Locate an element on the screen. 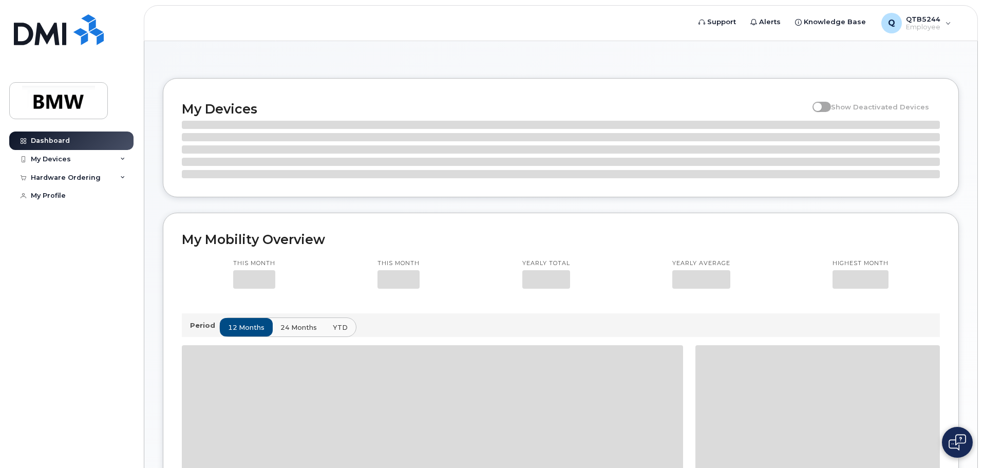 The height and width of the screenshot is (468, 983). p: Period is located at coordinates (204, 325).